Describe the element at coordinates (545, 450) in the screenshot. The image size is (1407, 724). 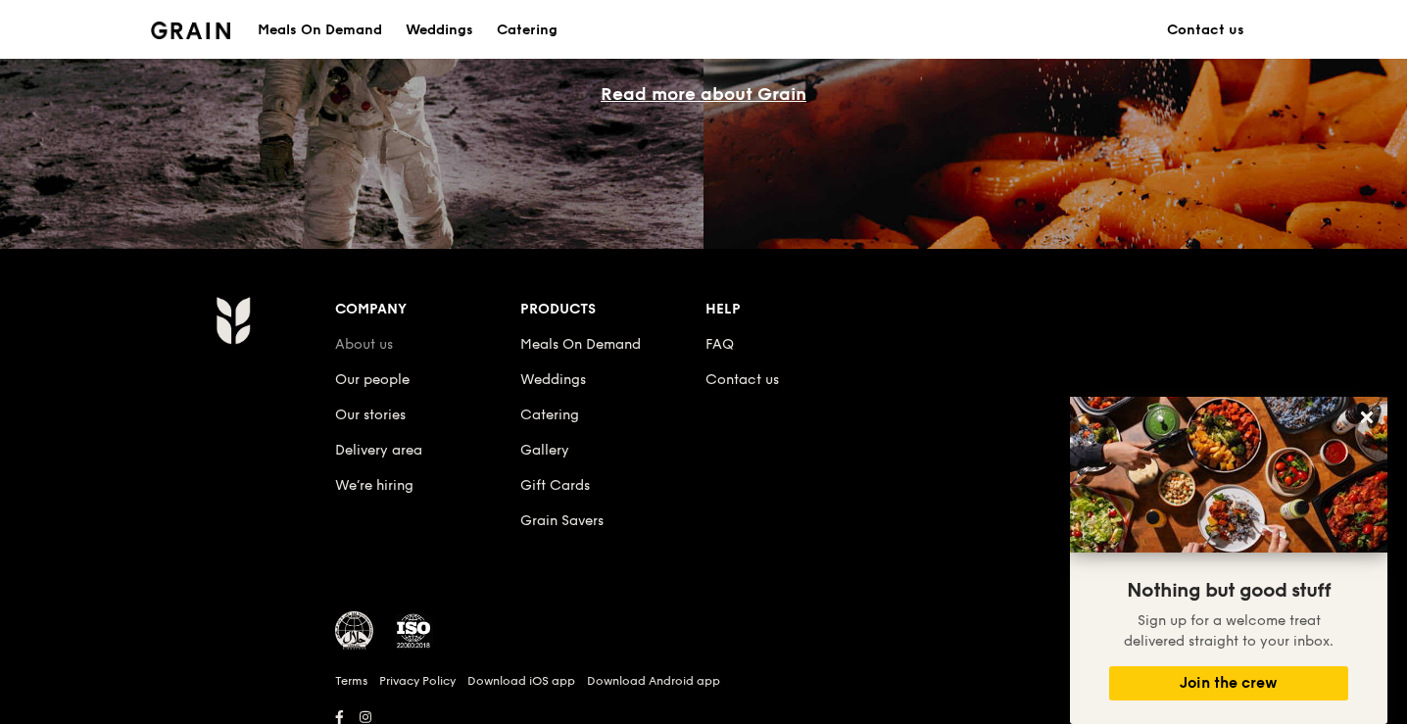
I see `a: Gallery` at that location.